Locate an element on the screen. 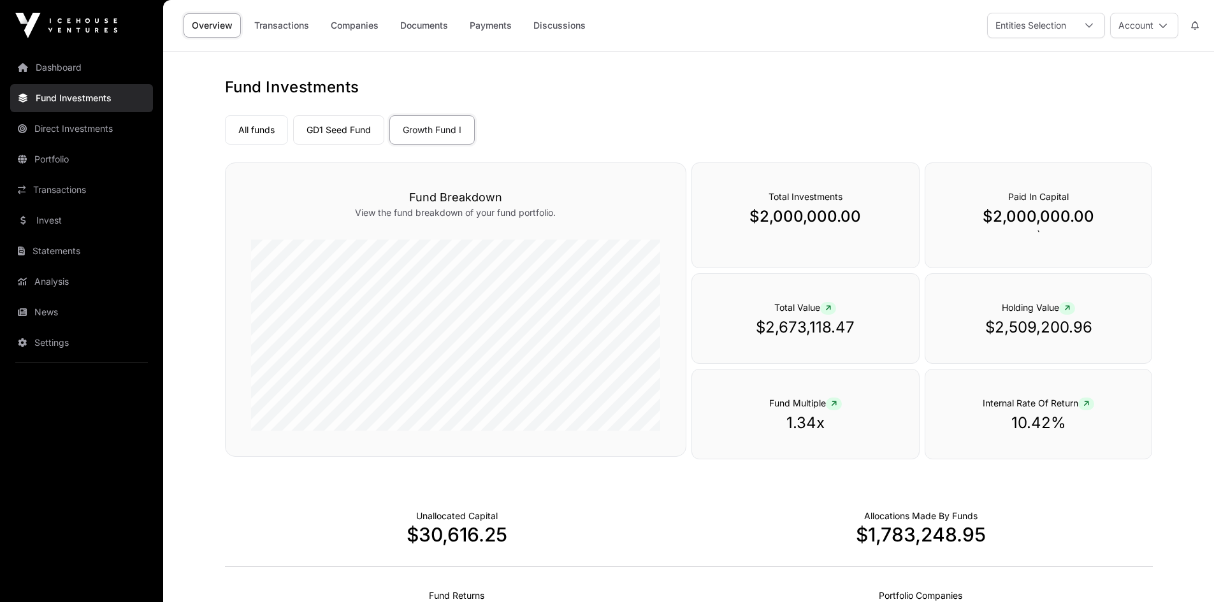 This screenshot has width=1214, height=602. a: Dashboard is located at coordinates (82, 68).